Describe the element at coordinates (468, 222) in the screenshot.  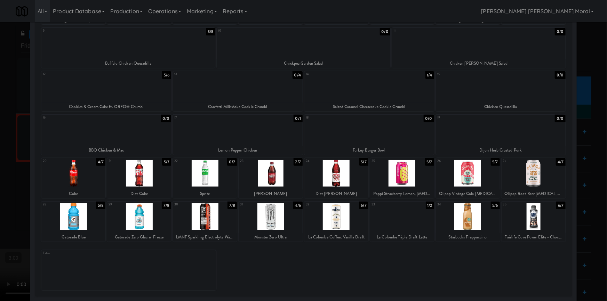
I see `div: 345/6Starbucks Frappuccino` at that location.